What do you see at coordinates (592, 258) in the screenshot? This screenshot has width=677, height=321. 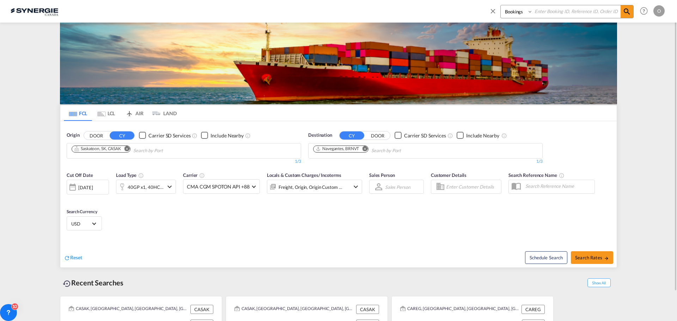 I see `button: Search Ratesicon-arrow-right` at bounding box center [592, 258].